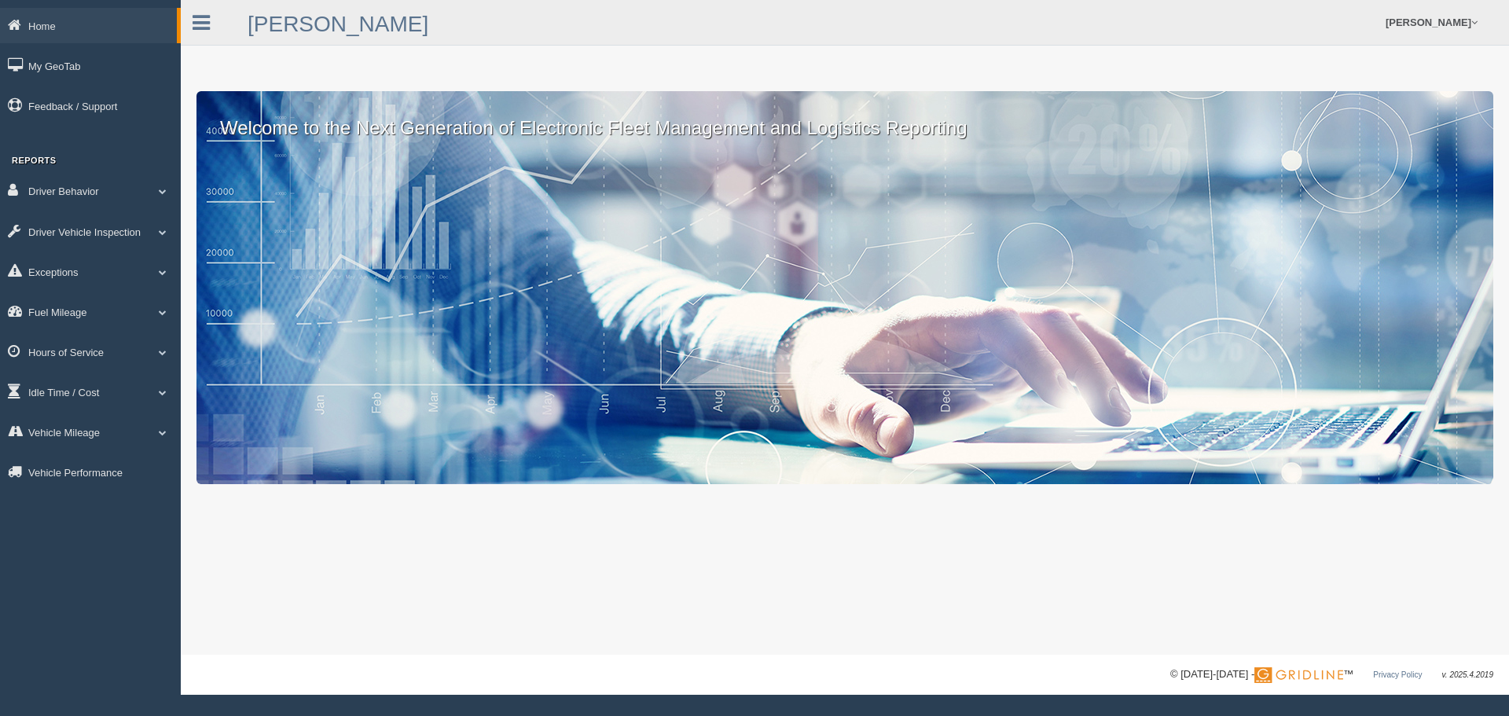  Describe the element at coordinates (845, 116) in the screenshot. I see `p: Welcome to the Next Generation of Electronic Fleet Management and Logistics Reporting` at that location.